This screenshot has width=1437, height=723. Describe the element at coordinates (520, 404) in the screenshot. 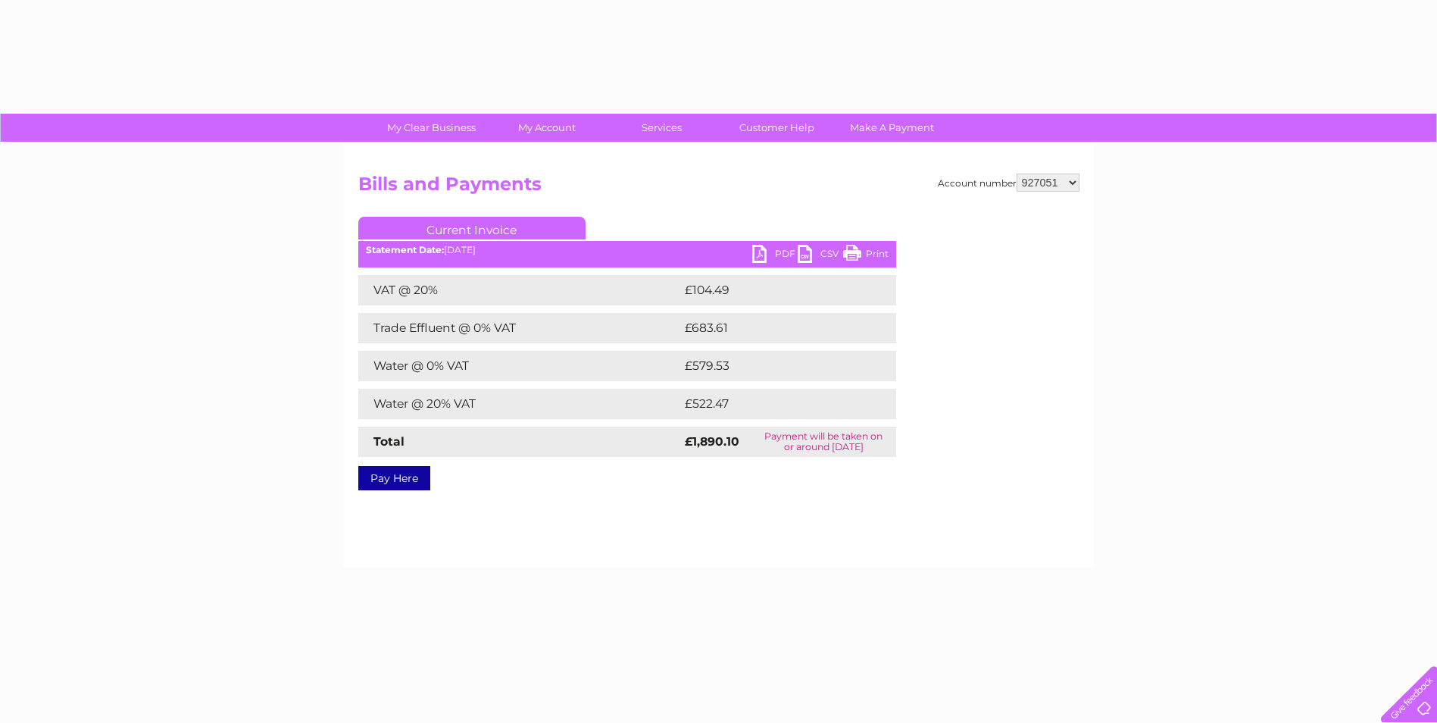

I see `td: Water @ 20% VAT` at that location.